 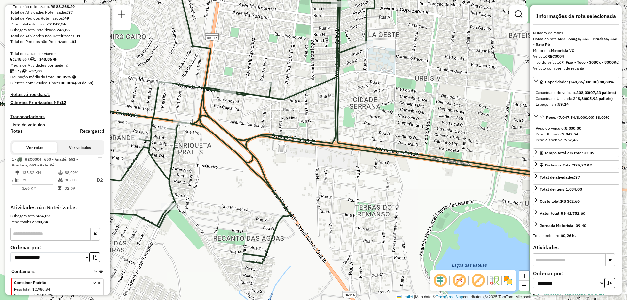 What do you see at coordinates (508, 281) in the screenshot?
I see `img: Exibir/Ocultar setores` at bounding box center [508, 281].